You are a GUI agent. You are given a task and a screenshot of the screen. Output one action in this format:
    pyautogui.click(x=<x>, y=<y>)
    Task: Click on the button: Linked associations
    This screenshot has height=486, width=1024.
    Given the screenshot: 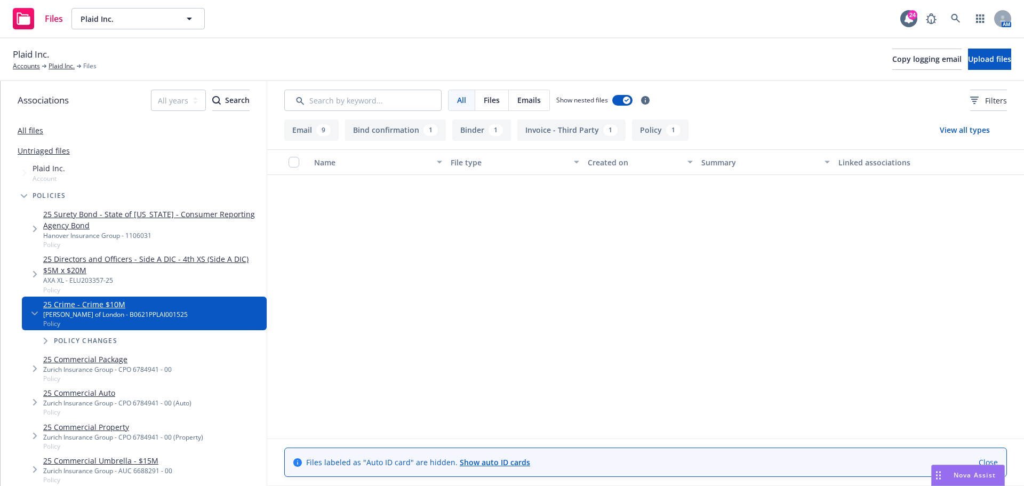 What is the action you would take?
    pyautogui.click(x=903, y=162)
    